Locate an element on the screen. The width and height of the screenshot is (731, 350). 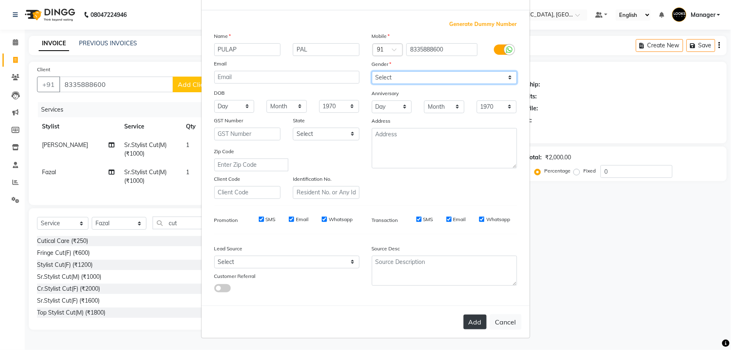
label: Anniversary is located at coordinates (385, 93).